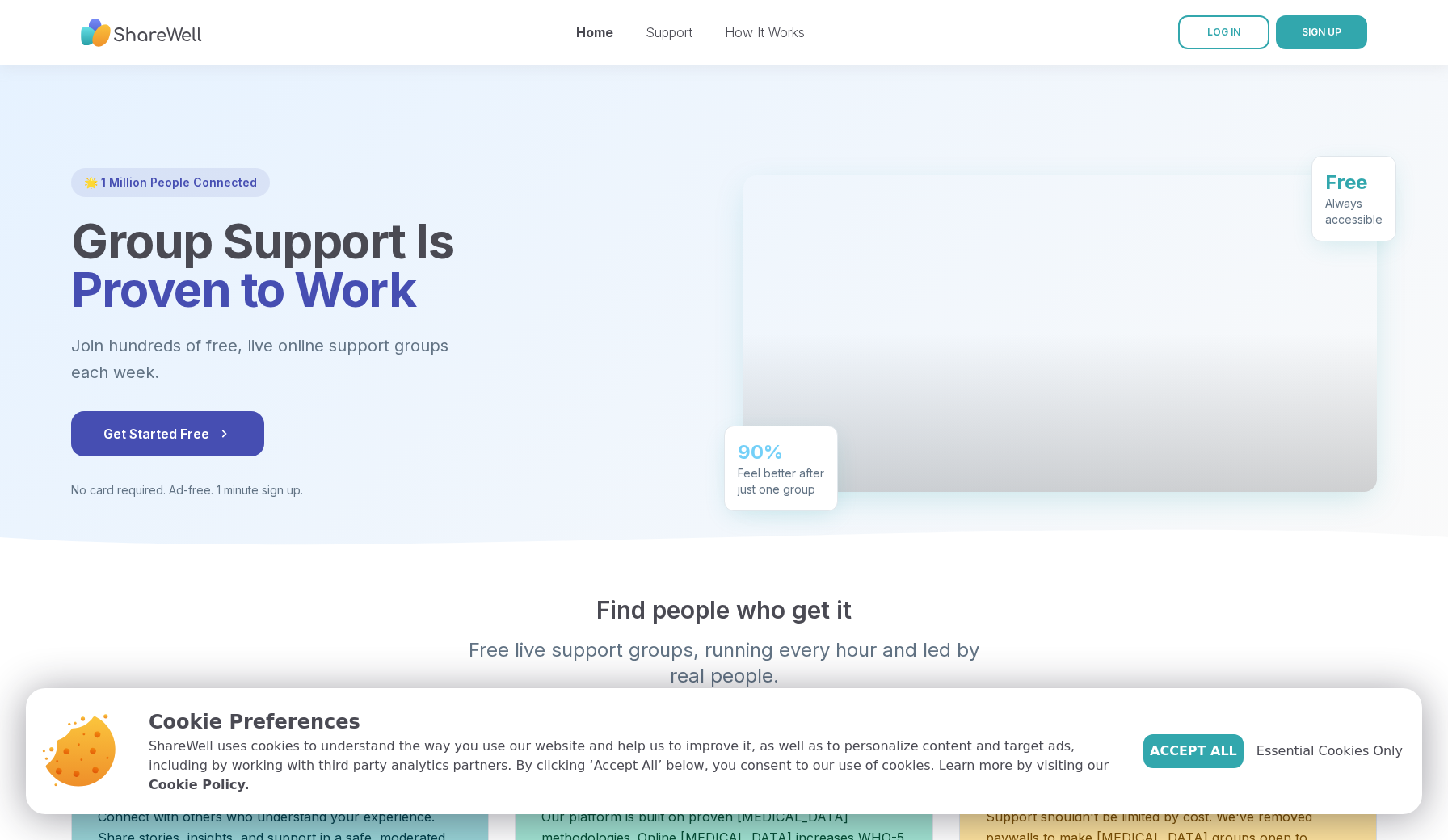  Describe the element at coordinates (633, 722) in the screenshot. I see `p: Cookie Preferences` at that location.